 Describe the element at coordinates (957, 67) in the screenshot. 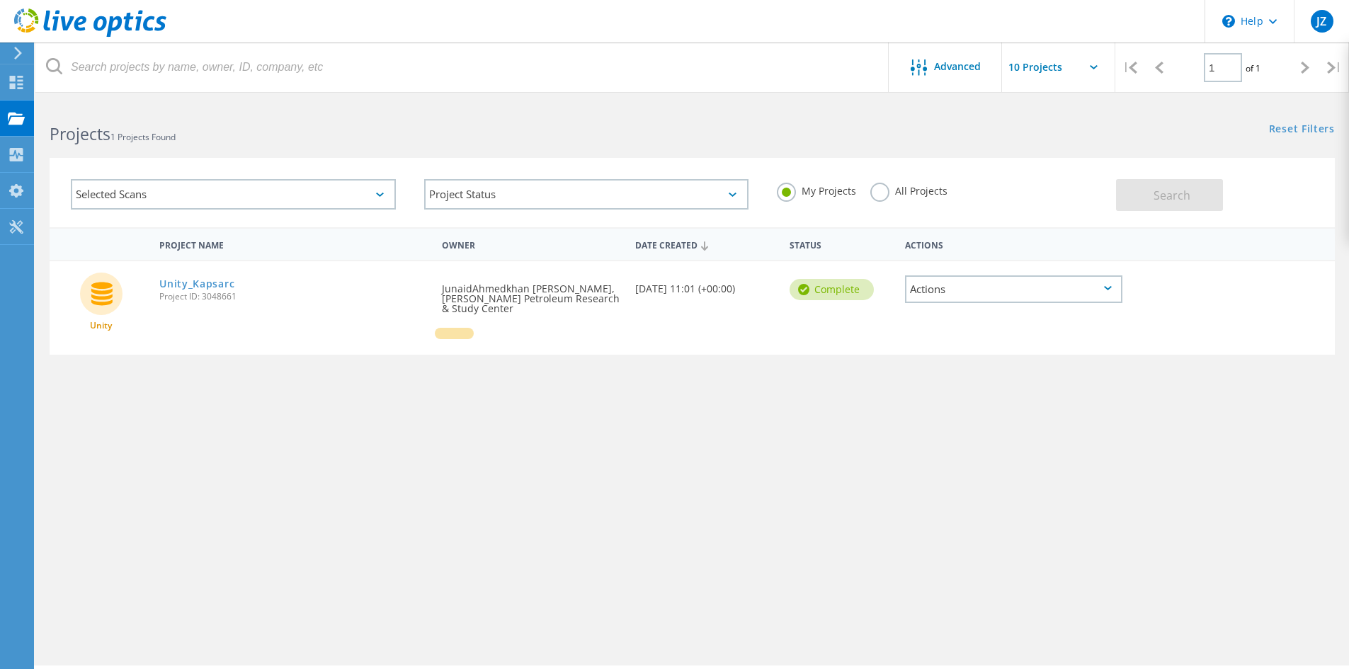

I see `span: Advanced` at that location.